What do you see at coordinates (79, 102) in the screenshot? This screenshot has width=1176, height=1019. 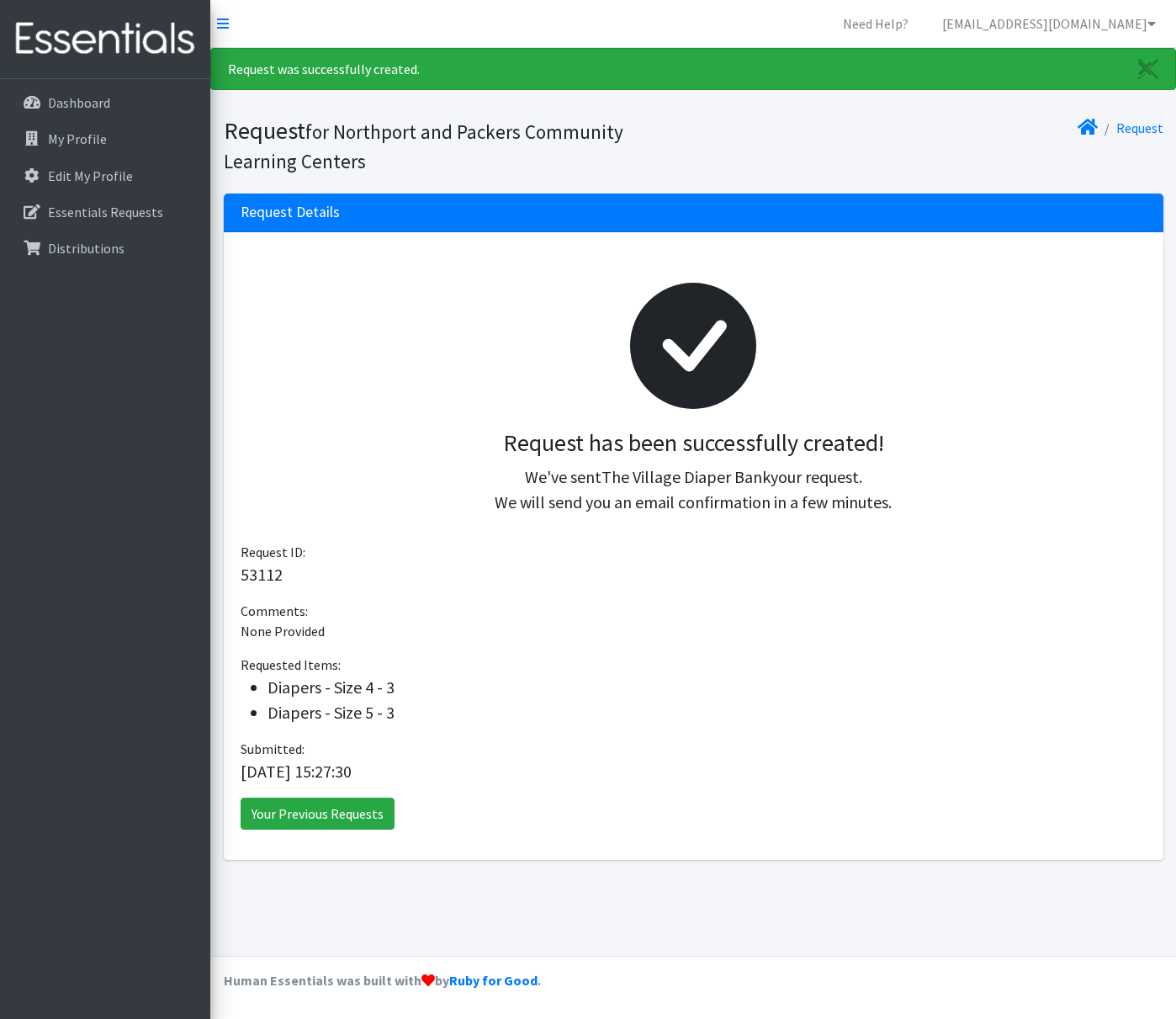 I see `p: Dashboard` at bounding box center [79, 102].